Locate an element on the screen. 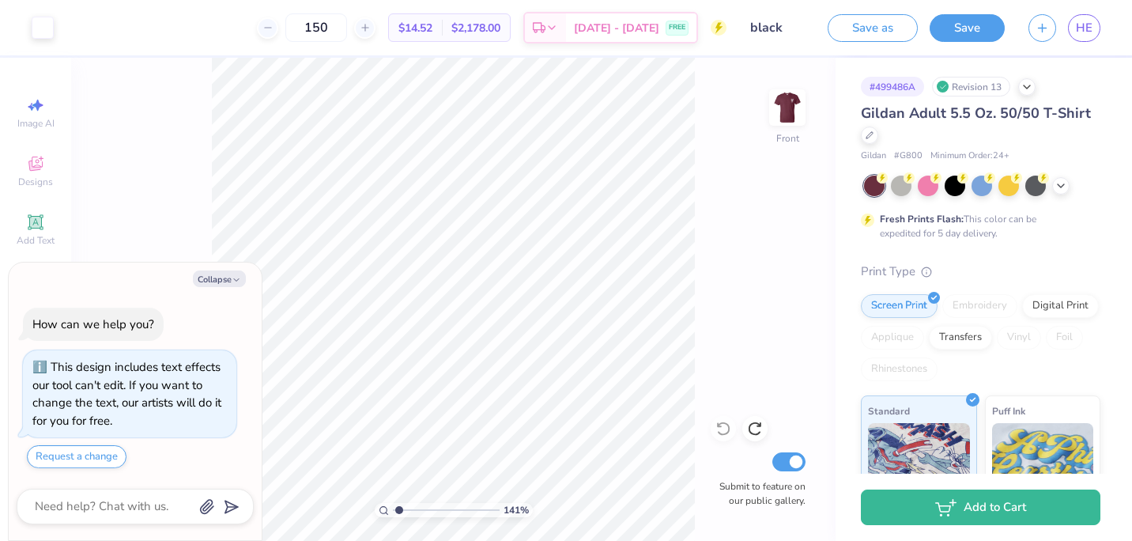  div: # 499486A is located at coordinates (893, 86).